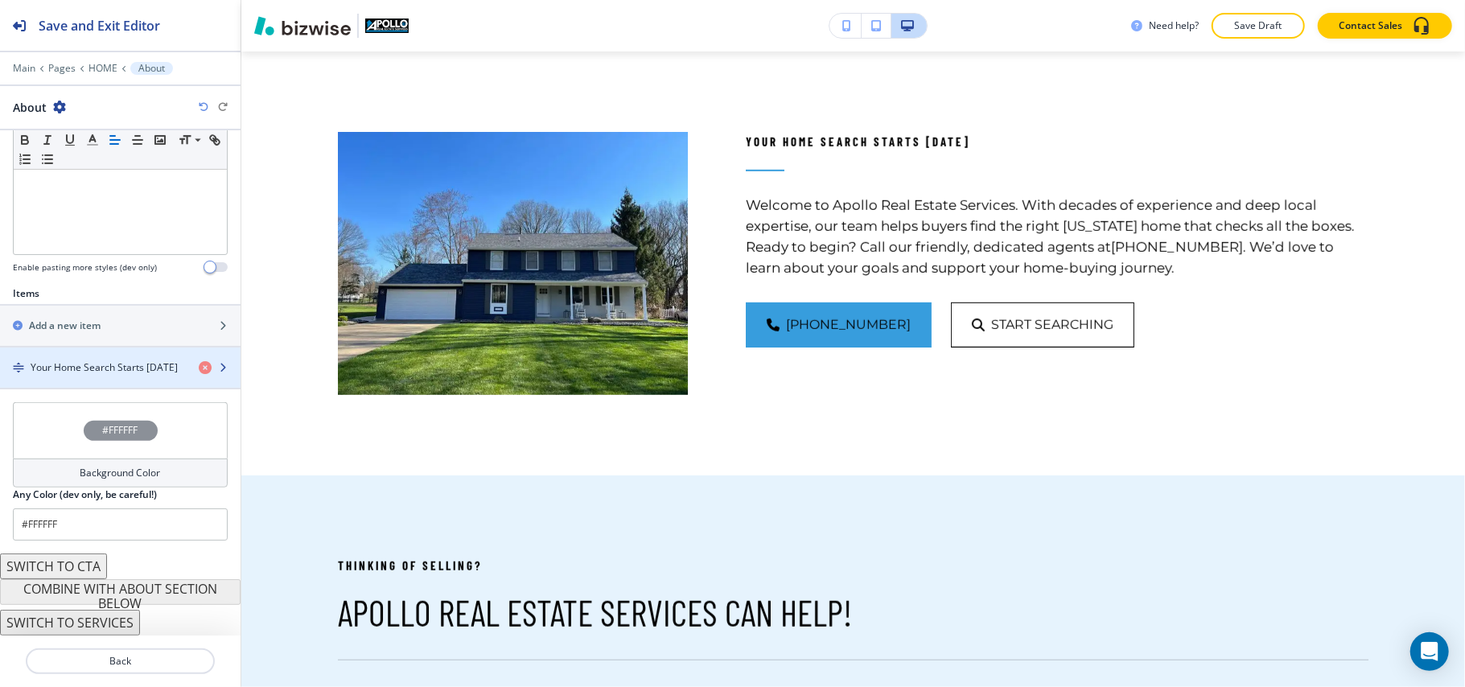  What do you see at coordinates (151, 68) in the screenshot?
I see `button: About` at bounding box center [151, 68].